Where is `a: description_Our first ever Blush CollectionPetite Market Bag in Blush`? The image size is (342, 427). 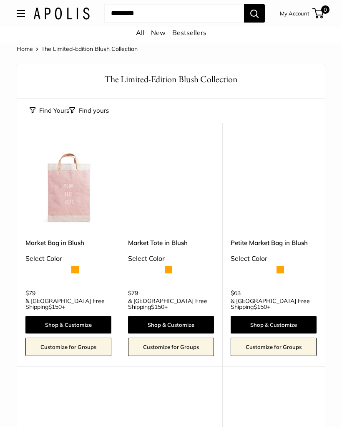
a: description_Our first ever Blush CollectionPetite Market Bag in Blush is located at coordinates (274, 186).